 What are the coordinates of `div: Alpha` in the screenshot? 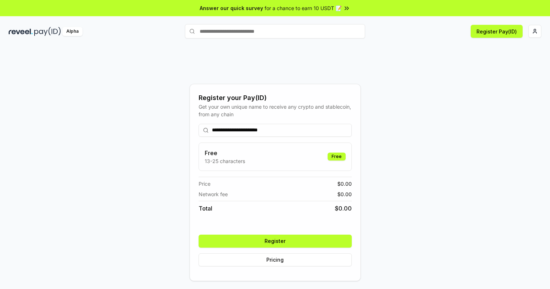 It's located at (72, 31).